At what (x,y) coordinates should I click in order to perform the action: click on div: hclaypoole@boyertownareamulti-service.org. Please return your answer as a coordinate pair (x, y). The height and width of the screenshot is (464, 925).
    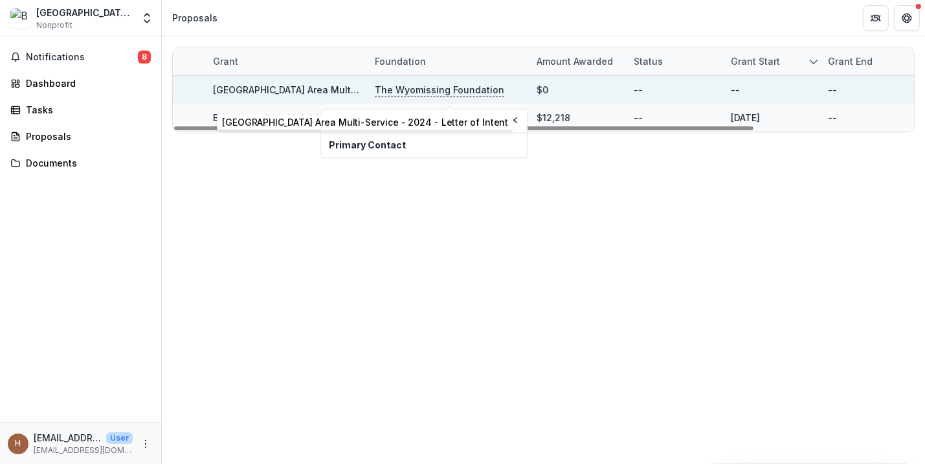
    Looking at the image, I should click on (18, 443).